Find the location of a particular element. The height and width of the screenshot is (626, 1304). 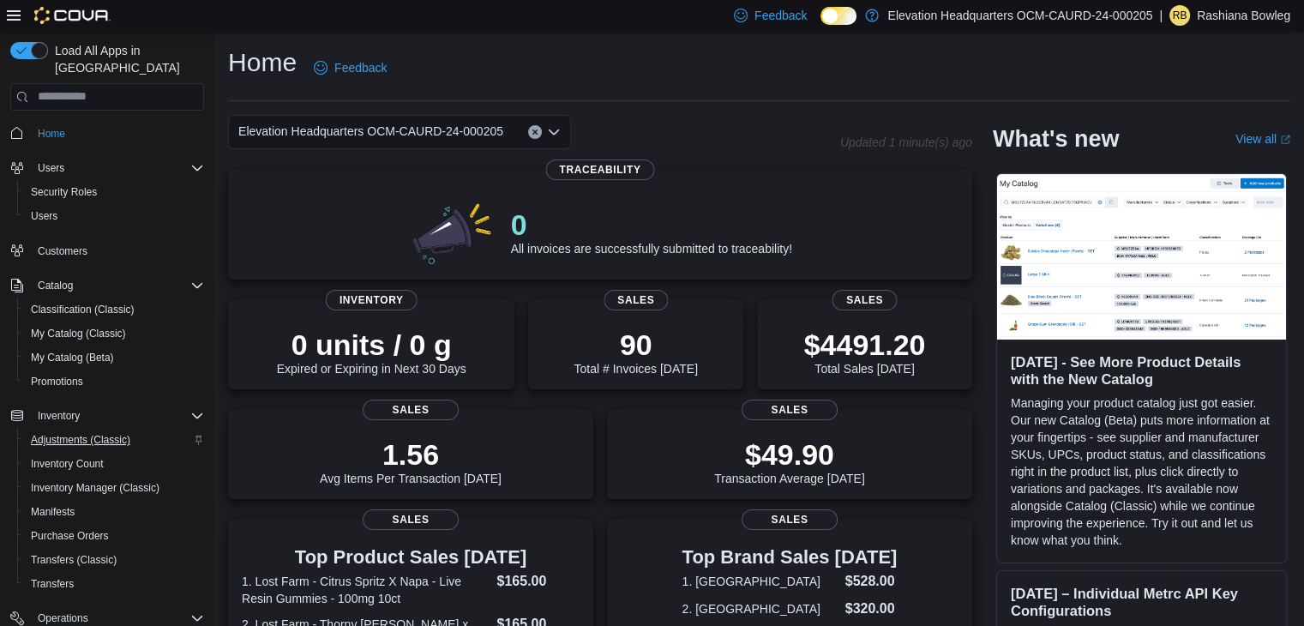

img: 0 is located at coordinates (453, 231).